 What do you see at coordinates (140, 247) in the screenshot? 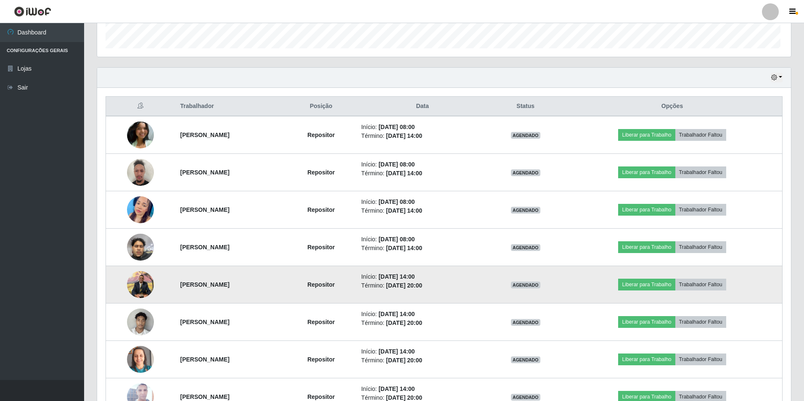
I see `img: 1757116559947.jpeg` at bounding box center [140, 247].